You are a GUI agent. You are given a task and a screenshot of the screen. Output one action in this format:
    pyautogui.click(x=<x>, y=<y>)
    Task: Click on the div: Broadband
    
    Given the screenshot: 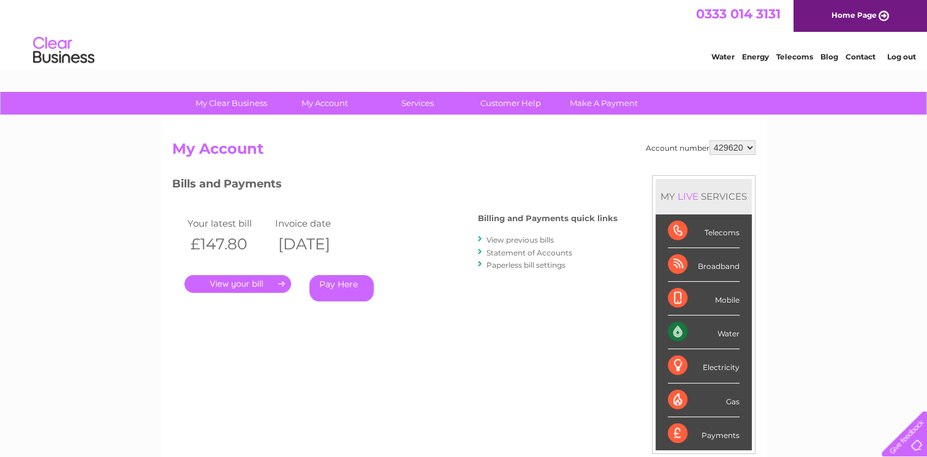 What is the action you would take?
    pyautogui.click(x=704, y=265)
    